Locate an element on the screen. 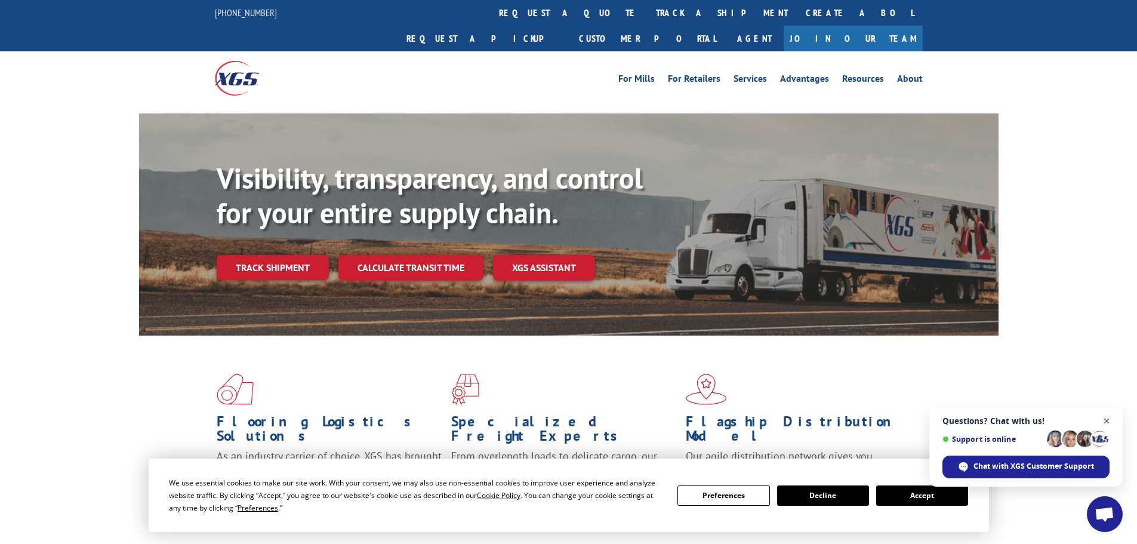 This screenshot has height=544, width=1137. h1: Flagship Distribution Model is located at coordinates (799, 432).